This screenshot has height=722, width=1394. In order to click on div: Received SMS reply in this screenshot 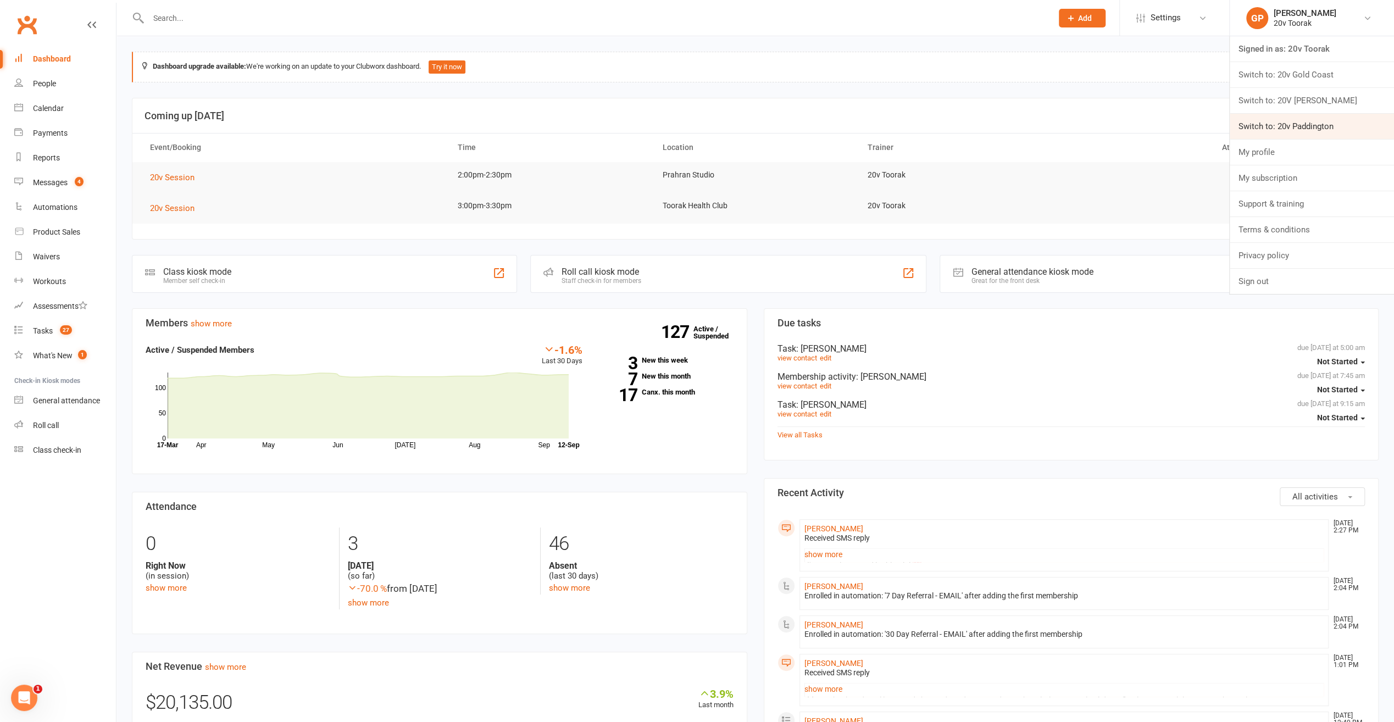, I will do `click(1065, 673)`.